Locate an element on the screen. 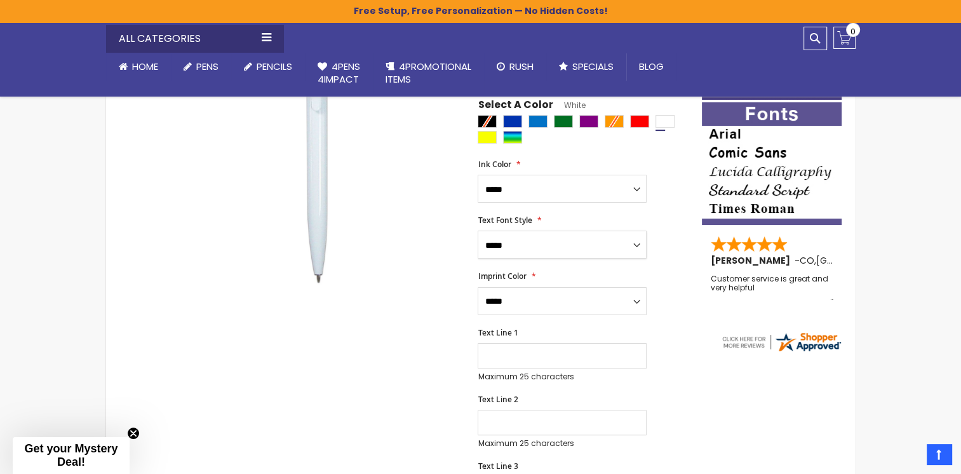 Image resolution: width=961 pixels, height=474 pixels. span: Blog is located at coordinates (651, 66).